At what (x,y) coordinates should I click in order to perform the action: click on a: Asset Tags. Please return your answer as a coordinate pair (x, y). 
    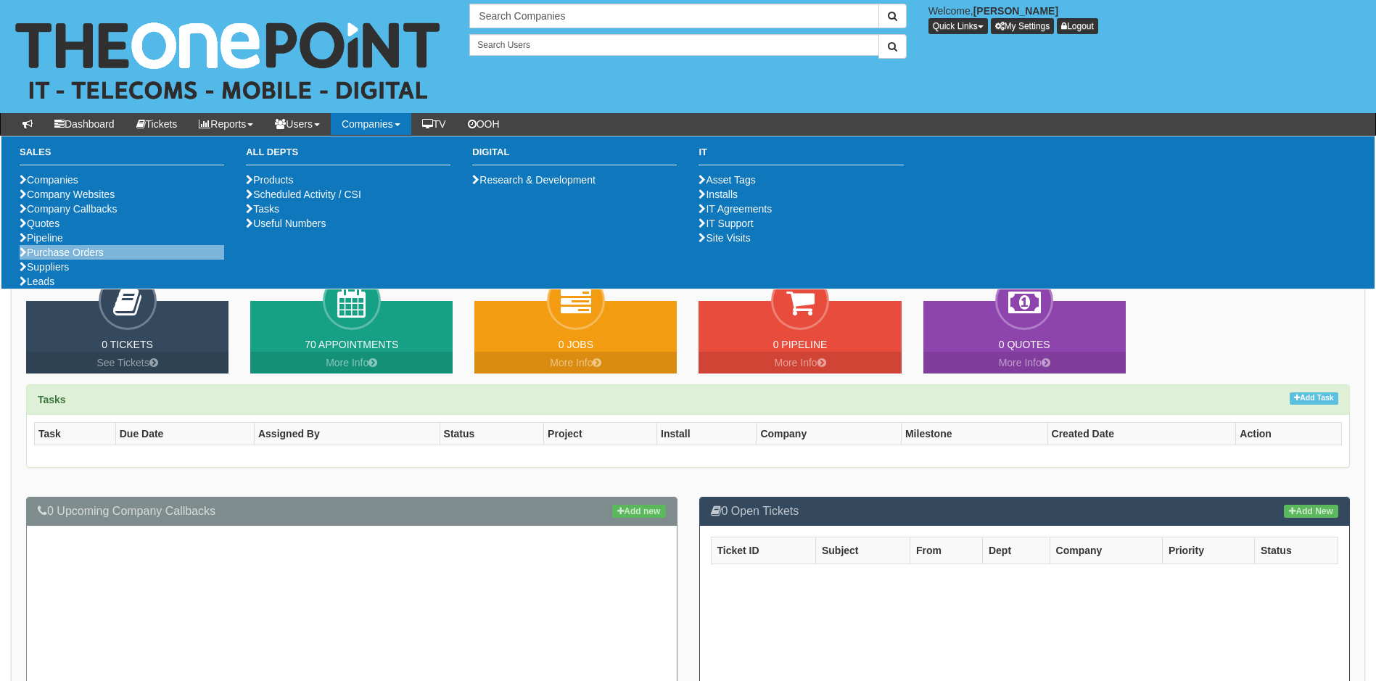
    Looking at the image, I should click on (727, 180).